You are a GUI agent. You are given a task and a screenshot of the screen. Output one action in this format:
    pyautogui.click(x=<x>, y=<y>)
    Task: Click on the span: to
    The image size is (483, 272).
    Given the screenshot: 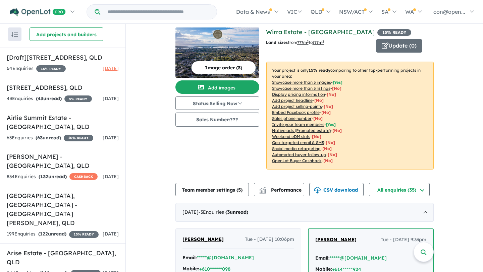 What is the action you would take?
    pyautogui.click(x=316, y=42)
    